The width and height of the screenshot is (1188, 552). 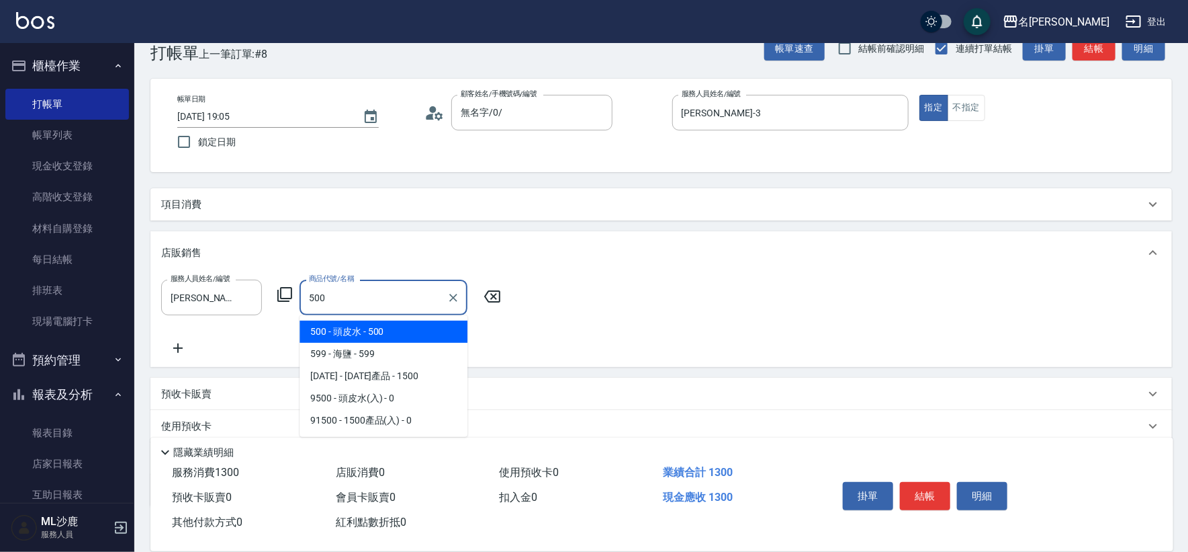 What do you see at coordinates (67, 104) in the screenshot?
I see `a: 打帳單` at bounding box center [67, 104].